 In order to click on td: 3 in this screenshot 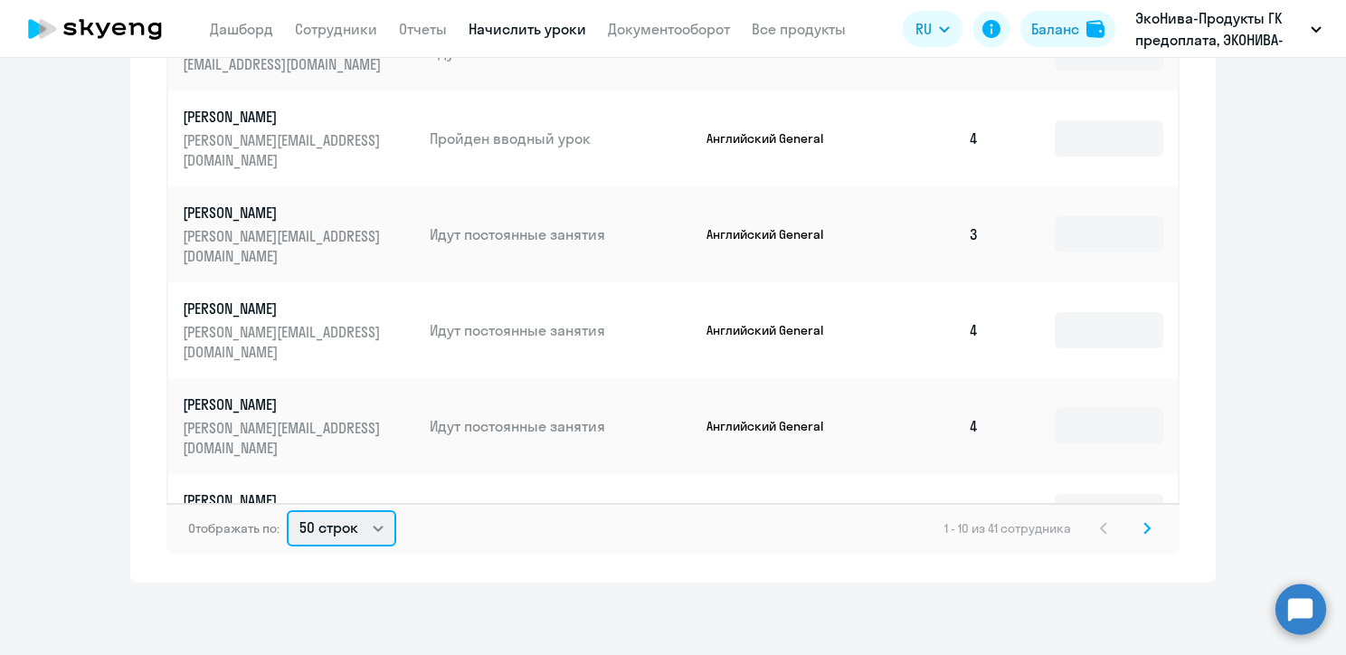, I will do `click(930, 234)`.